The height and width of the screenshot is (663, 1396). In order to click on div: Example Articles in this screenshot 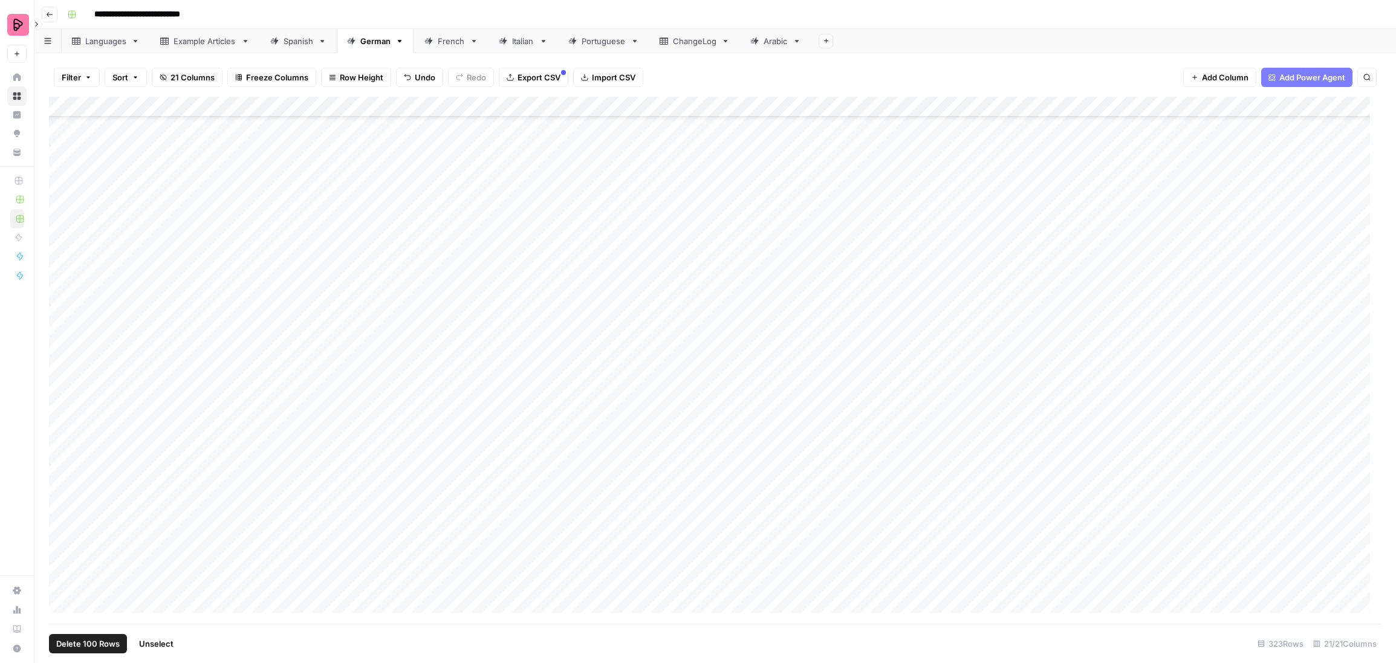, I will do `click(205, 41)`.